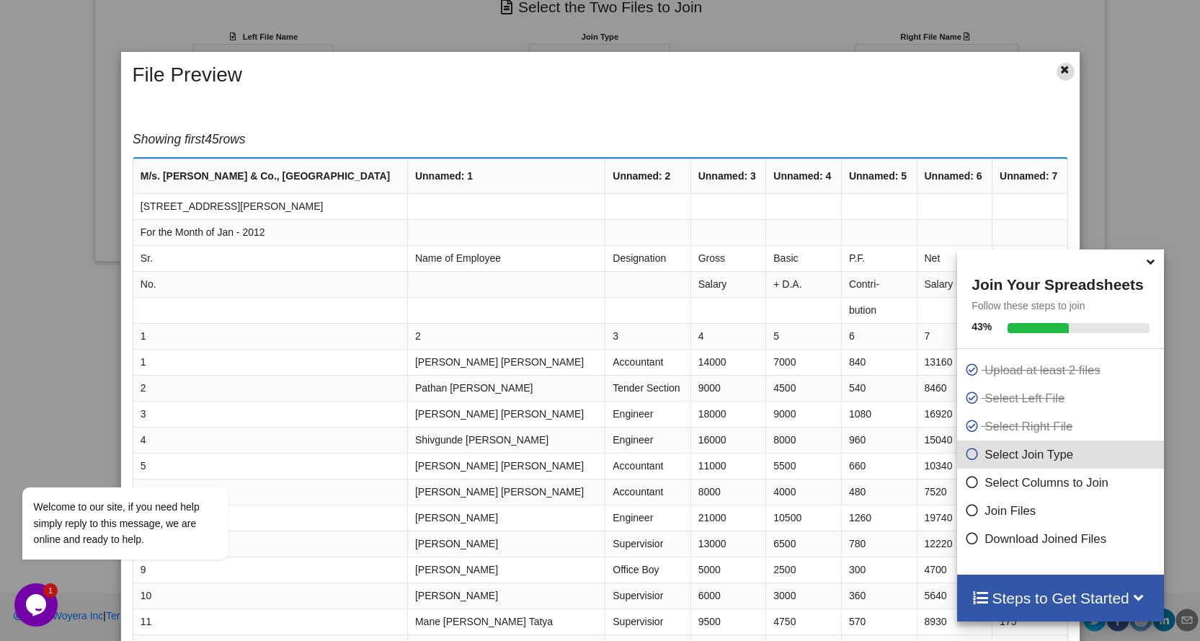  What do you see at coordinates (1063, 482) in the screenshot?
I see `p: Select Columns to Join` at bounding box center [1063, 482].